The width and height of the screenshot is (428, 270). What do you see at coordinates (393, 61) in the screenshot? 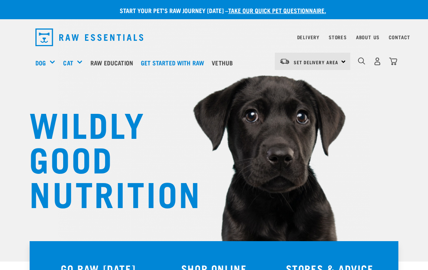
I see `img: home-icon@2x.png` at bounding box center [393, 61].